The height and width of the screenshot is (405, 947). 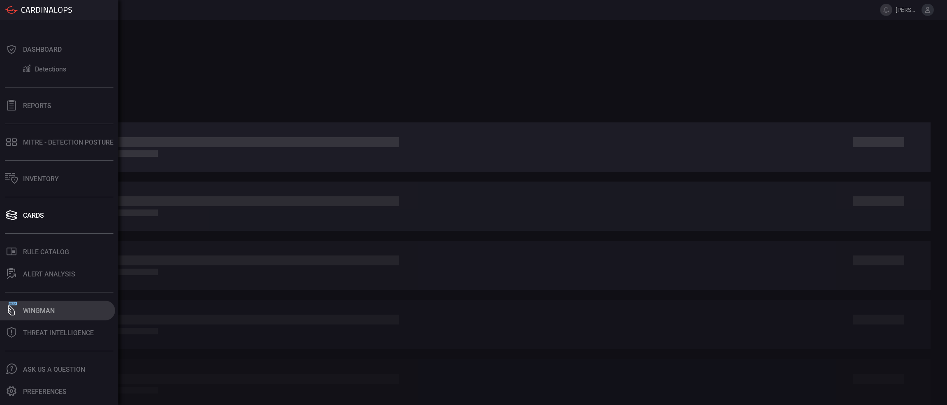 What do you see at coordinates (42, 49) in the screenshot?
I see `div: Dashboard` at bounding box center [42, 49].